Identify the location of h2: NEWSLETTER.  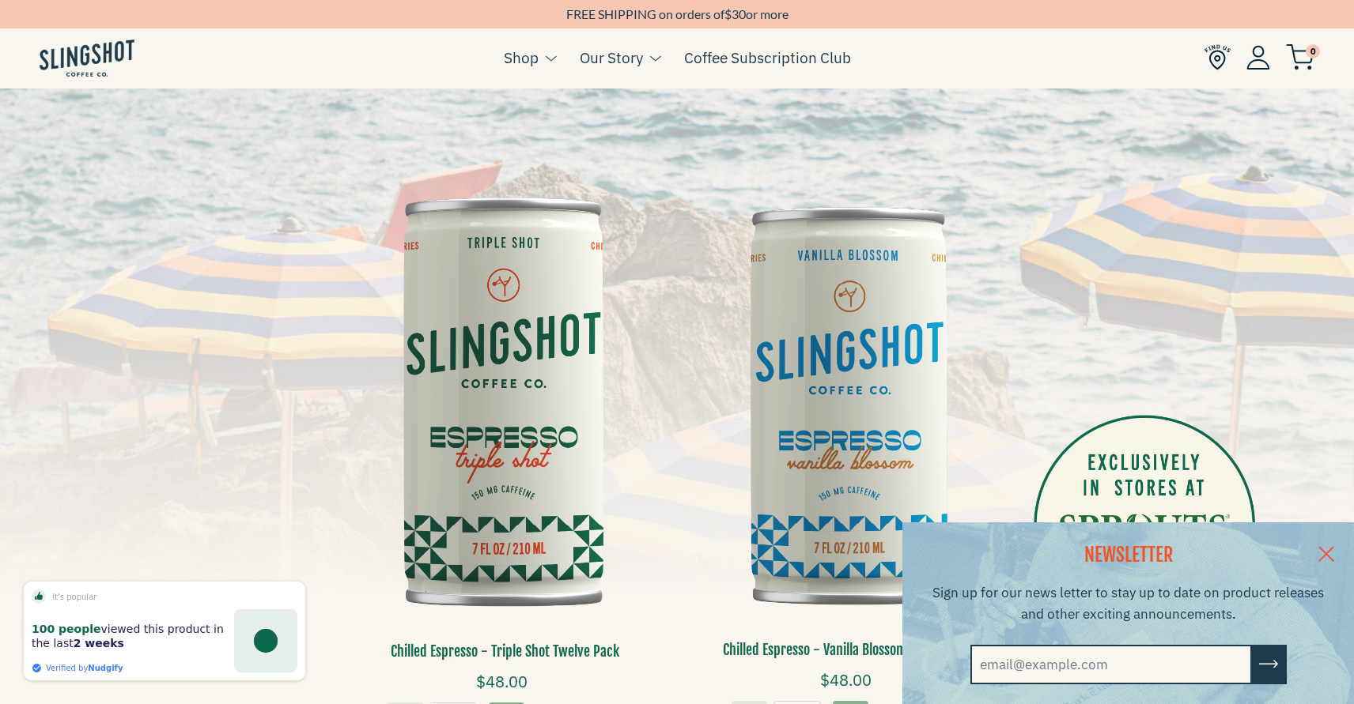
(1128, 556).